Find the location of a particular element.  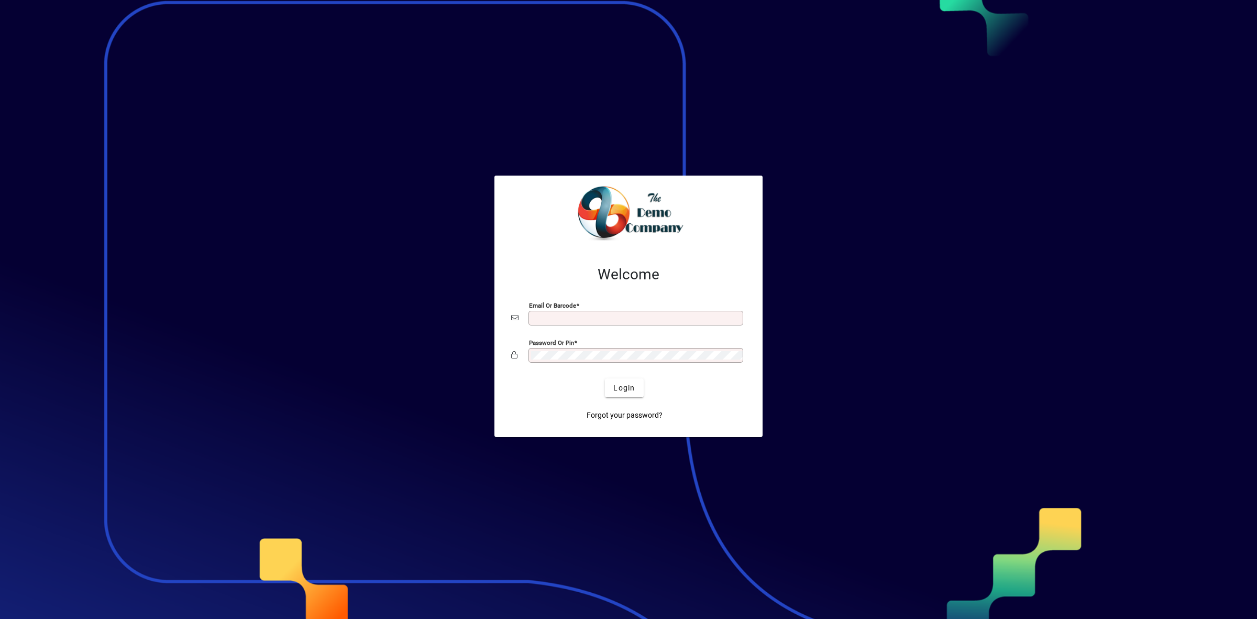

mat-label: Password or Pin is located at coordinates (551, 343).